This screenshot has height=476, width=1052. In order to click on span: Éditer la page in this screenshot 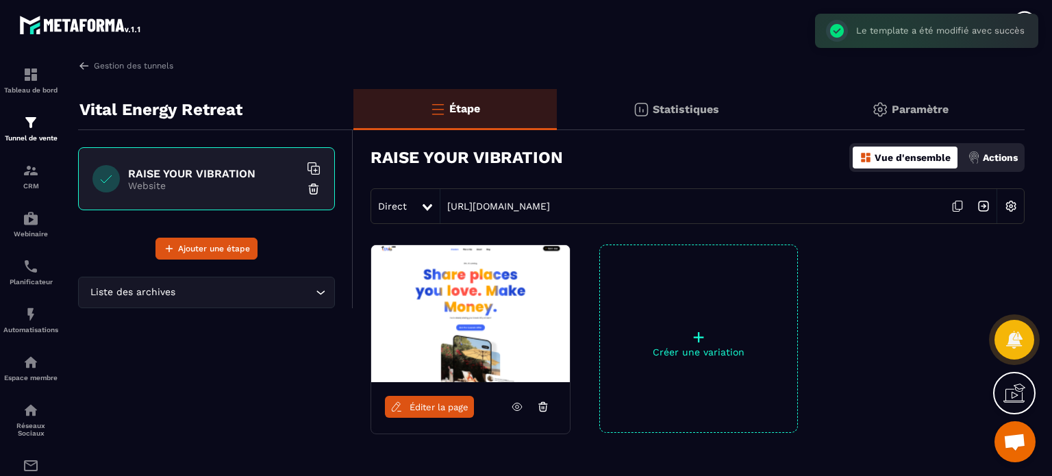, I will do `click(439, 407)`.